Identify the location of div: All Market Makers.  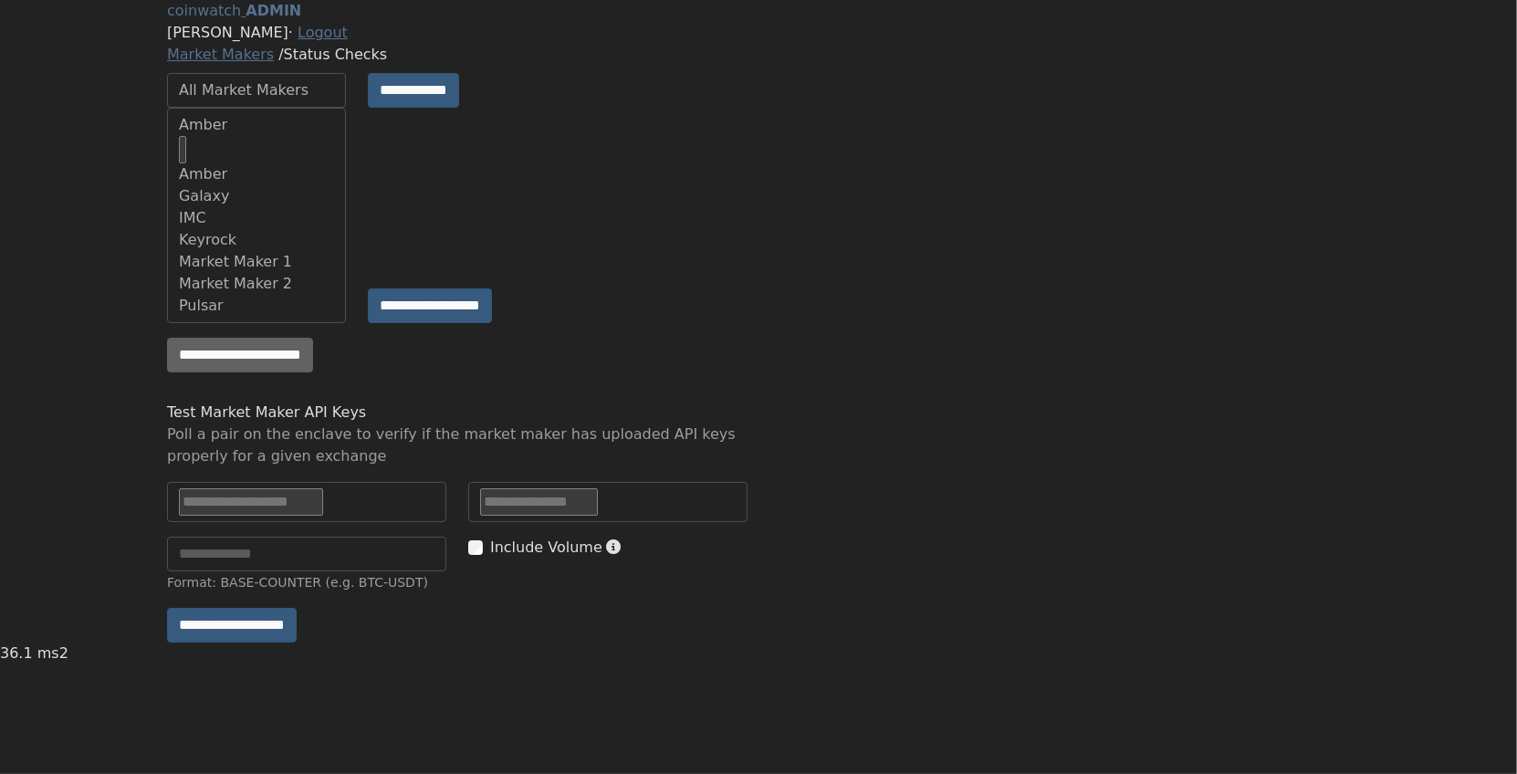
(256, 90).